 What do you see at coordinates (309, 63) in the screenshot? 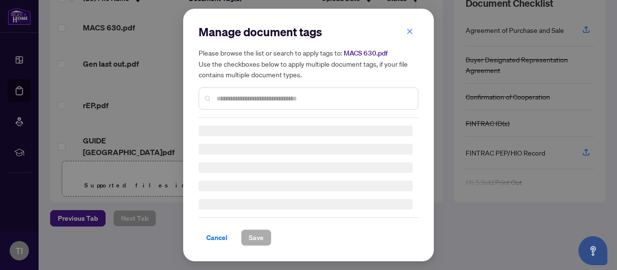
I see `h5: Please browse the list or search to apply tags to: Use the checkboxes below to apply multiple doc...` at bounding box center [309, 63].